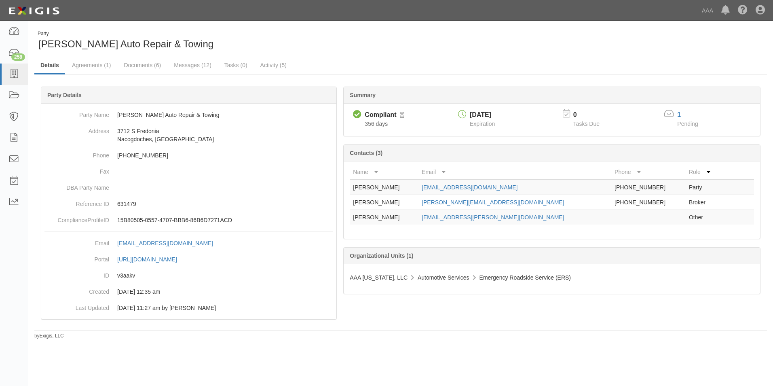  What do you see at coordinates (236, 65) in the screenshot?
I see `a: Tasks (0)` at bounding box center [236, 65].